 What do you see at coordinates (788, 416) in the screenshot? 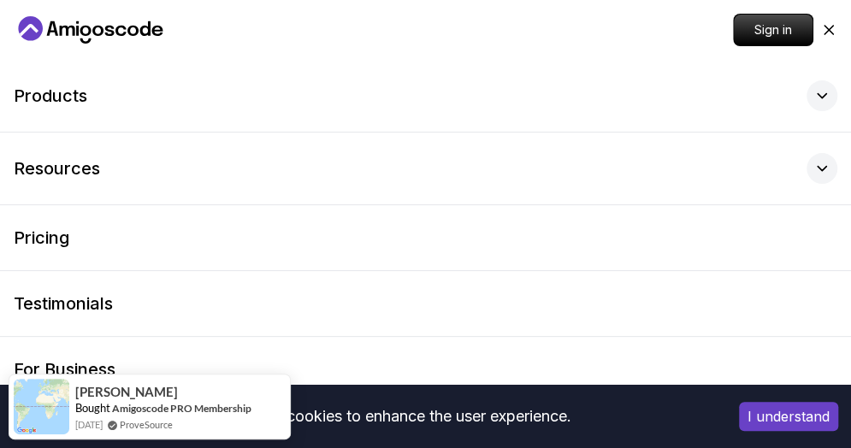
I see `button: Accept cookies` at bounding box center [788, 416].